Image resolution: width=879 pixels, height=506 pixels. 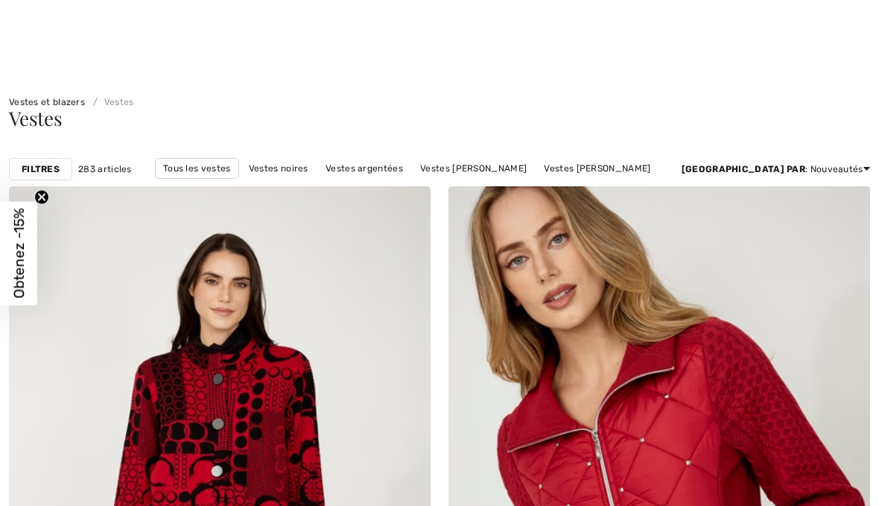 I want to click on a: Vestes noires, so click(x=279, y=168).